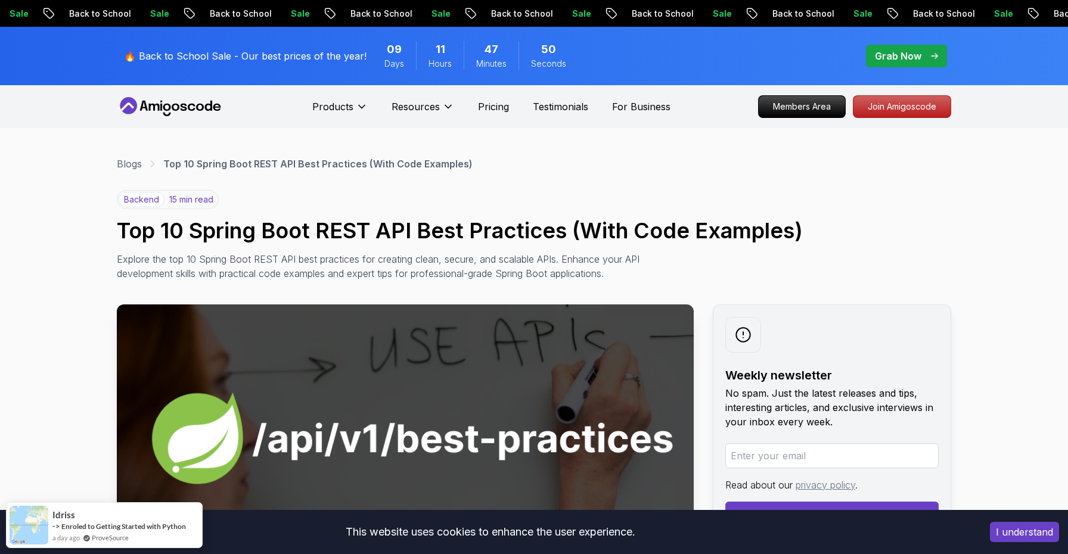  Describe the element at coordinates (415, 107) in the screenshot. I see `p: Resources` at that location.